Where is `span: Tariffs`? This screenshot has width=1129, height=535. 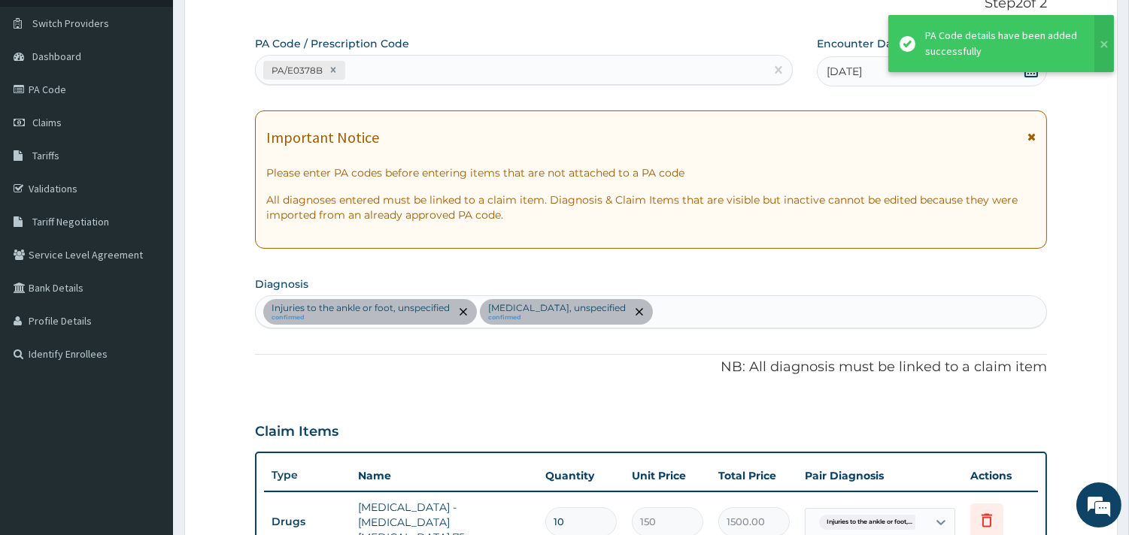
span: Tariffs is located at coordinates (46, 156).